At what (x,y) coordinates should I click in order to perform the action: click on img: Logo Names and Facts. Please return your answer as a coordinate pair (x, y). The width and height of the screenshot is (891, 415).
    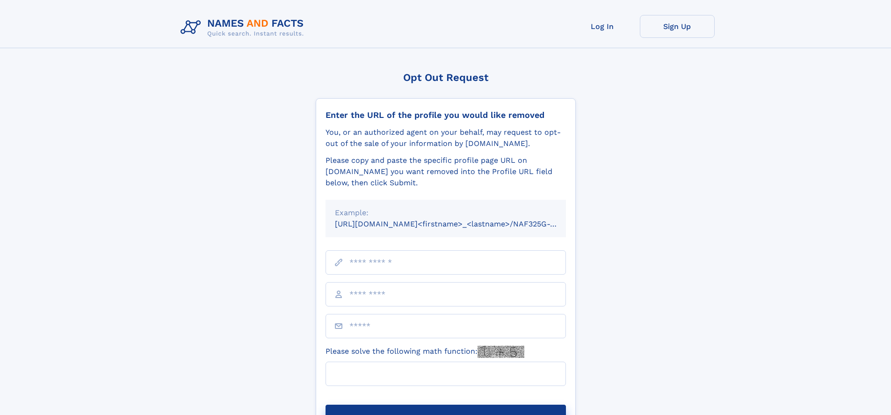
    Looking at the image, I should click on (244, 28).